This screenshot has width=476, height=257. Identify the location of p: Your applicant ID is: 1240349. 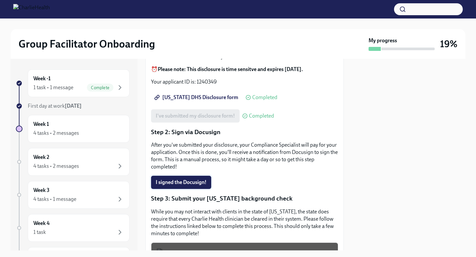
(245, 82).